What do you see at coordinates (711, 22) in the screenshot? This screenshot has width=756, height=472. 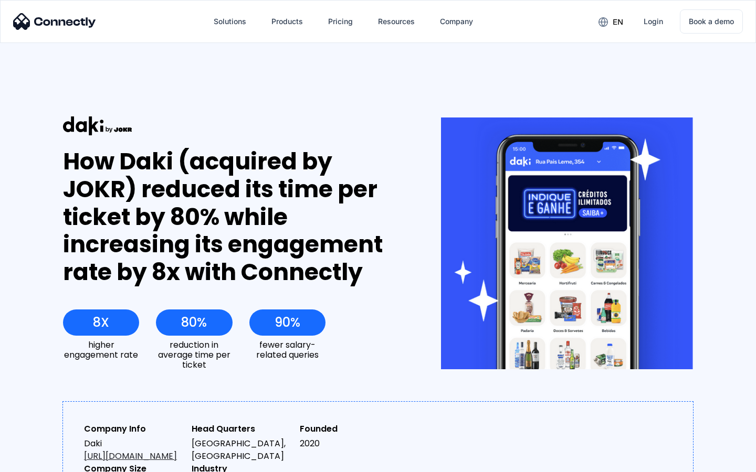 I see `a: Book a demo` at bounding box center [711, 22].